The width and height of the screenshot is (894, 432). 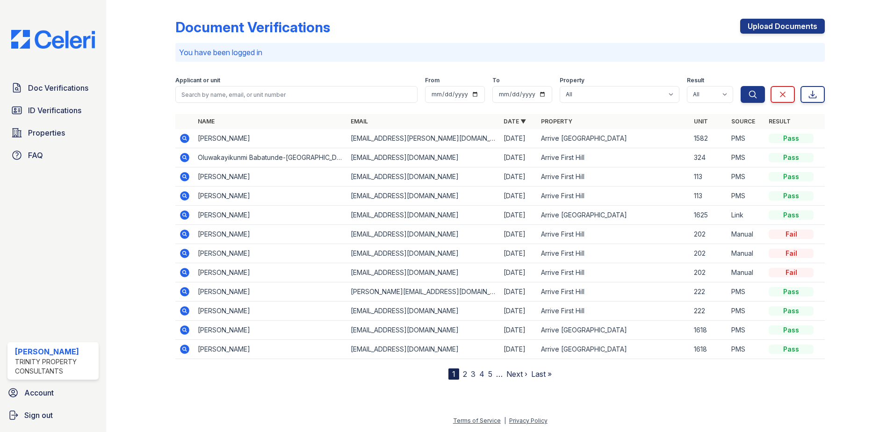 I want to click on img: CE_Logo_Blue-a8612792a0a2168367f1c8372b55b34899dd931a85d93a1a3d3e32e68fde9ad4.png, so click(x=53, y=39).